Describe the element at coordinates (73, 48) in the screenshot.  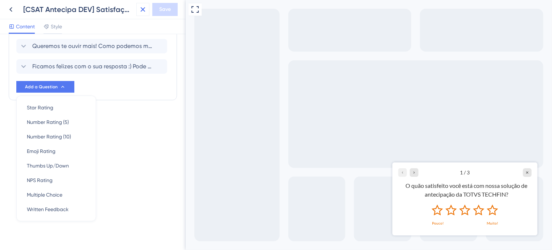
I see `div: star rating` at that location.